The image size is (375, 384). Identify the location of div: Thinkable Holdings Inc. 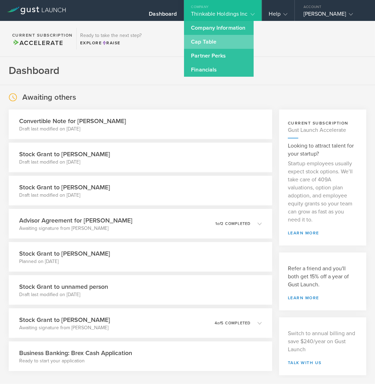
(223, 16).